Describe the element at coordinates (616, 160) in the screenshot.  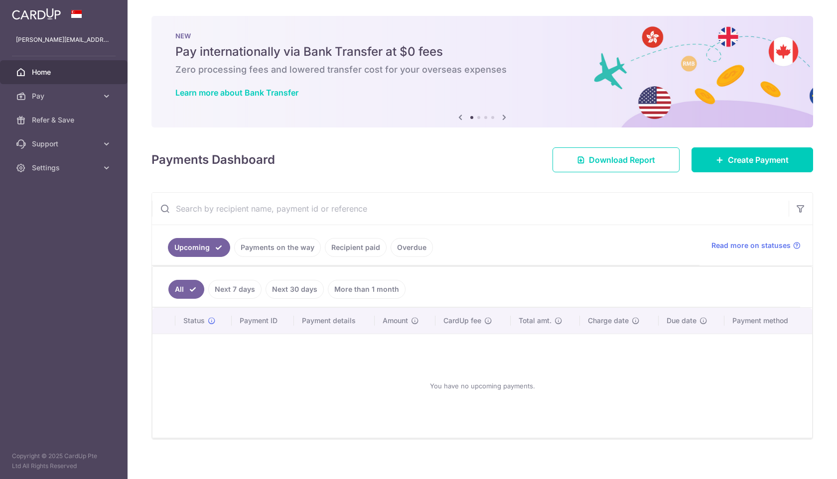
I see `a: Download Report` at that location.